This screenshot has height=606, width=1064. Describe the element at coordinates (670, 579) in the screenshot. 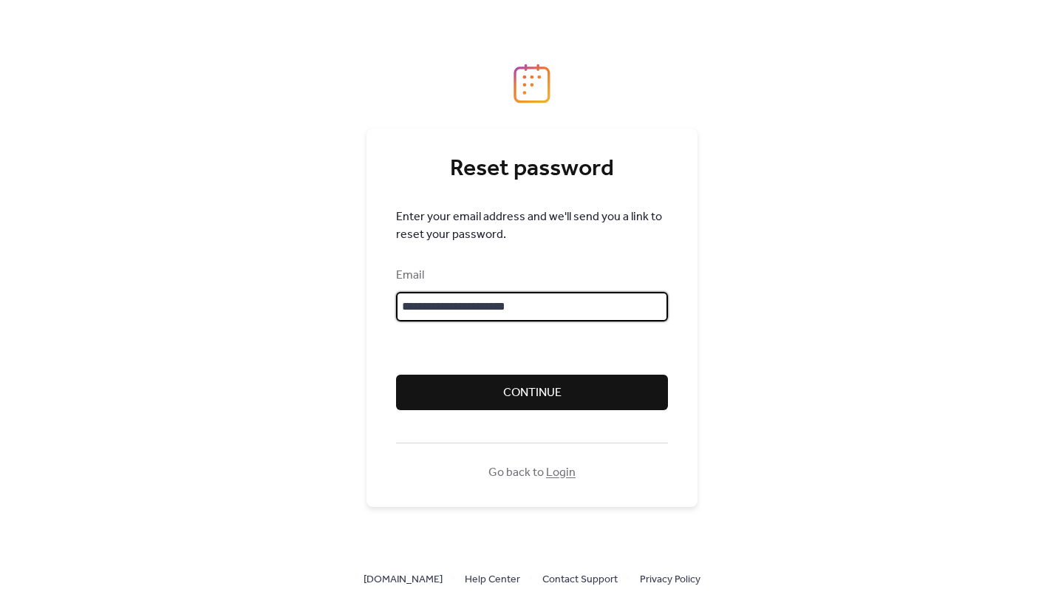

I see `a: Privacy Policy` at that location.